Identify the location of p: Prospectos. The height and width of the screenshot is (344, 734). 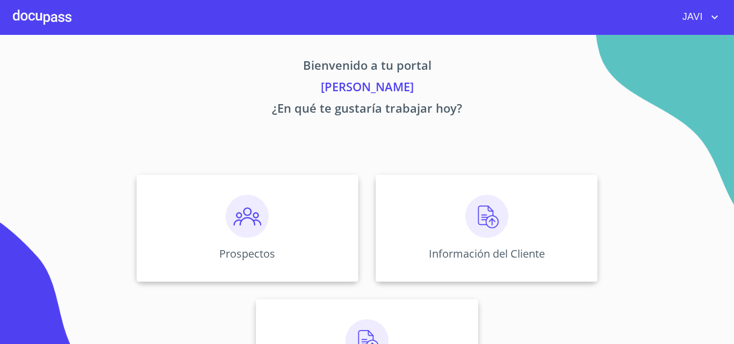
(247, 254).